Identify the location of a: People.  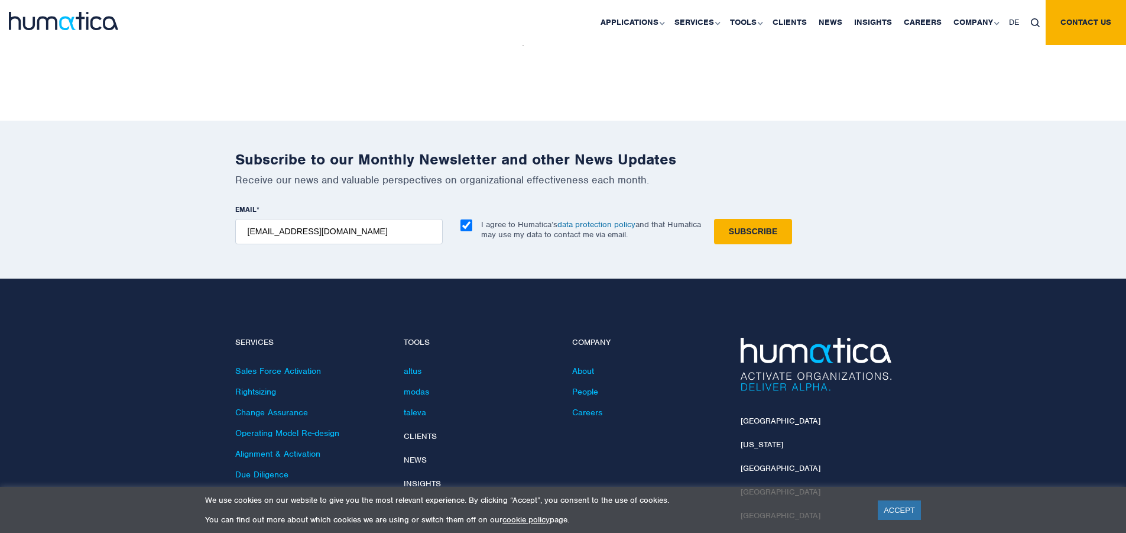
(585, 391).